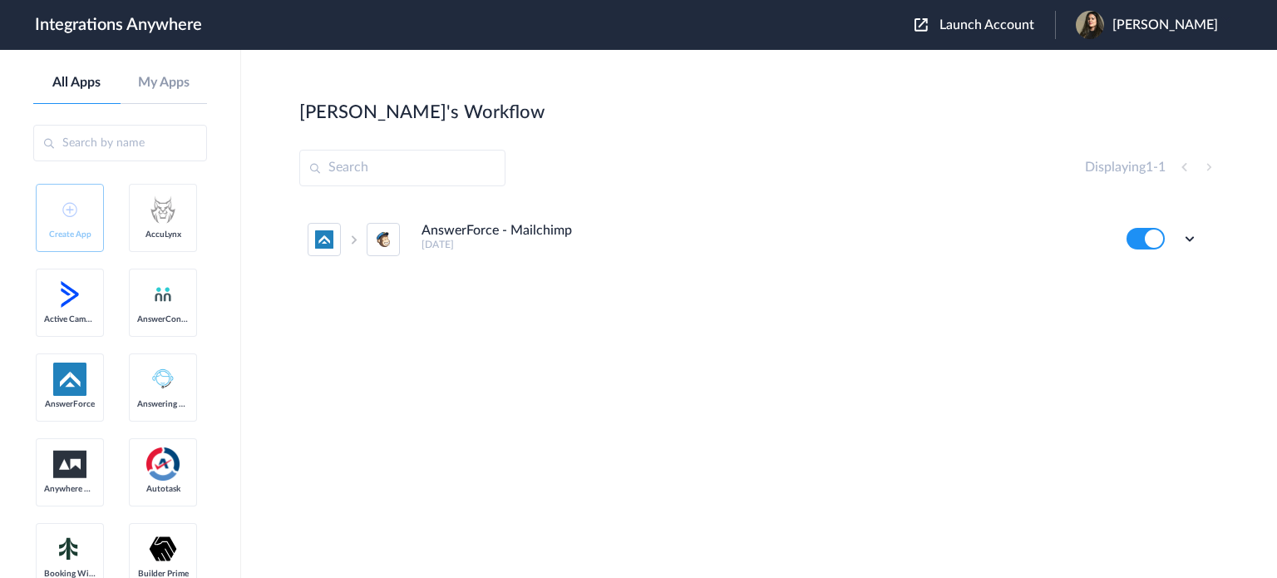 The image size is (1277, 578). Describe the element at coordinates (70, 404) in the screenshot. I see `span: AnswerForce` at that location.